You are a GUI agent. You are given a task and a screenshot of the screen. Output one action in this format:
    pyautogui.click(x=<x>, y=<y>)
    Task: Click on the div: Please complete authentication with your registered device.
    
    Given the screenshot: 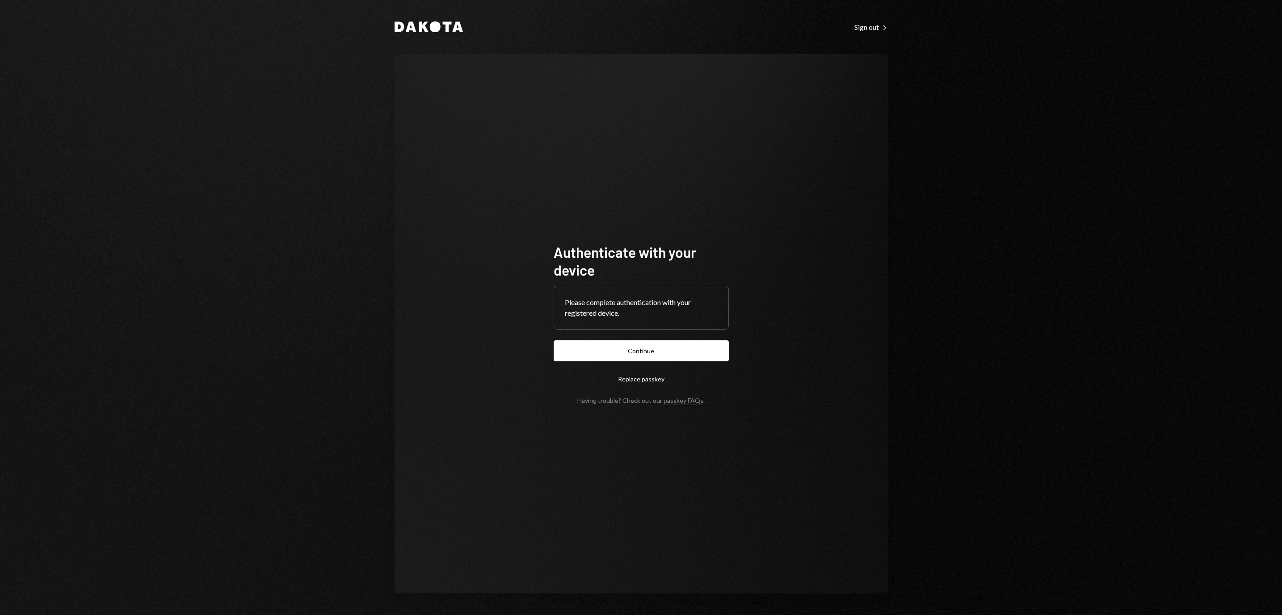 What is the action you would take?
    pyautogui.click(x=641, y=308)
    